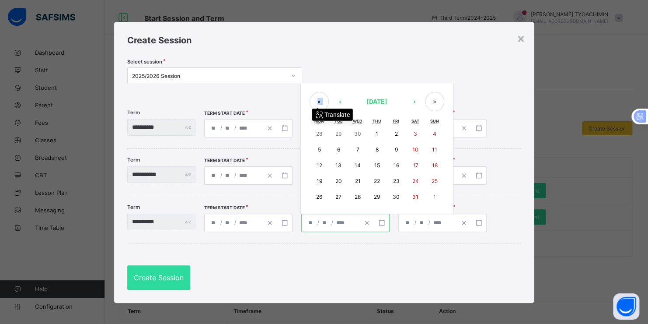 This screenshot has width=648, height=324. I want to click on abbr: 13 July 2027, so click(339, 165).